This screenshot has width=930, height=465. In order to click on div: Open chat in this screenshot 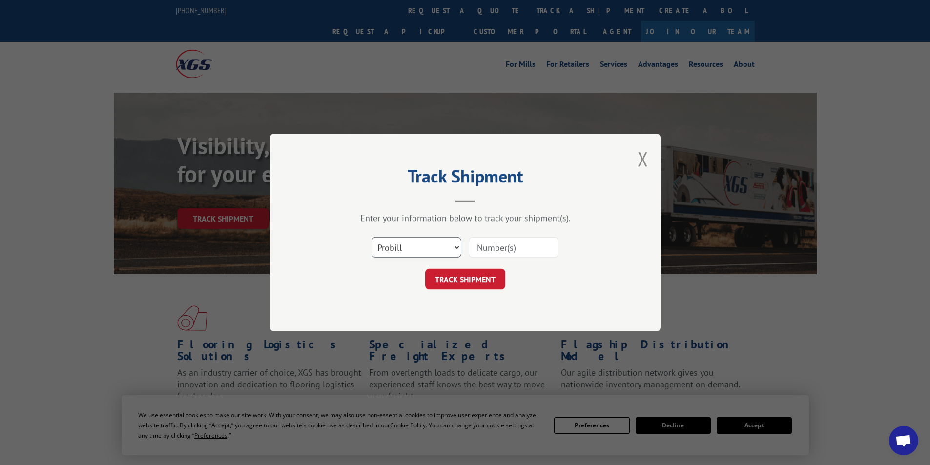, I will do `click(904, 441)`.